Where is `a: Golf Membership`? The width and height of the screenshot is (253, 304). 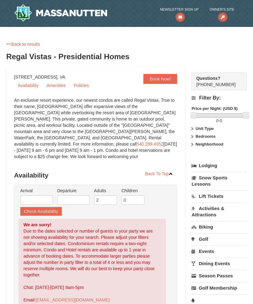 a: Golf Membership is located at coordinates (219, 288).